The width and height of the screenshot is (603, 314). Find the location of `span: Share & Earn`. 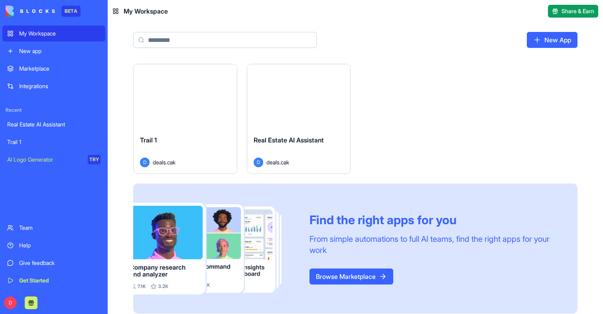

span: Share & Earn is located at coordinates (578, 11).